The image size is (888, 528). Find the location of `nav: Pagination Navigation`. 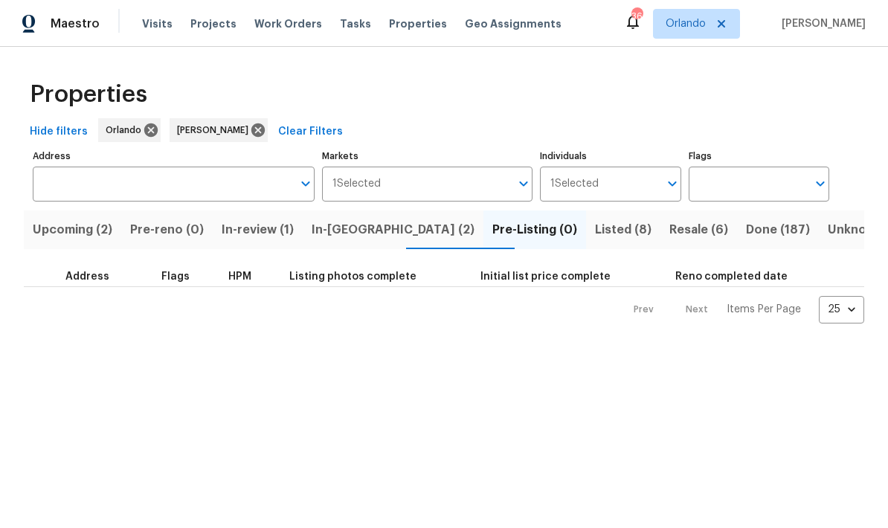

nav: Pagination Navigation is located at coordinates (741, 309).